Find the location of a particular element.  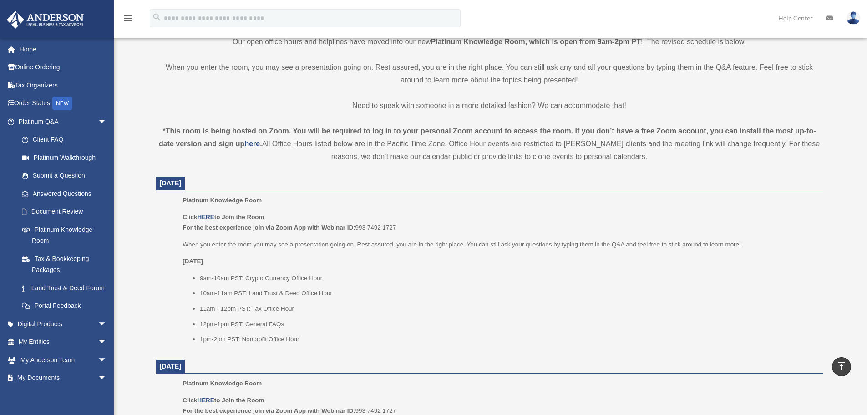

li: 1pm-2pm PST: Nonprofit Office Hour is located at coordinates (508, 339).